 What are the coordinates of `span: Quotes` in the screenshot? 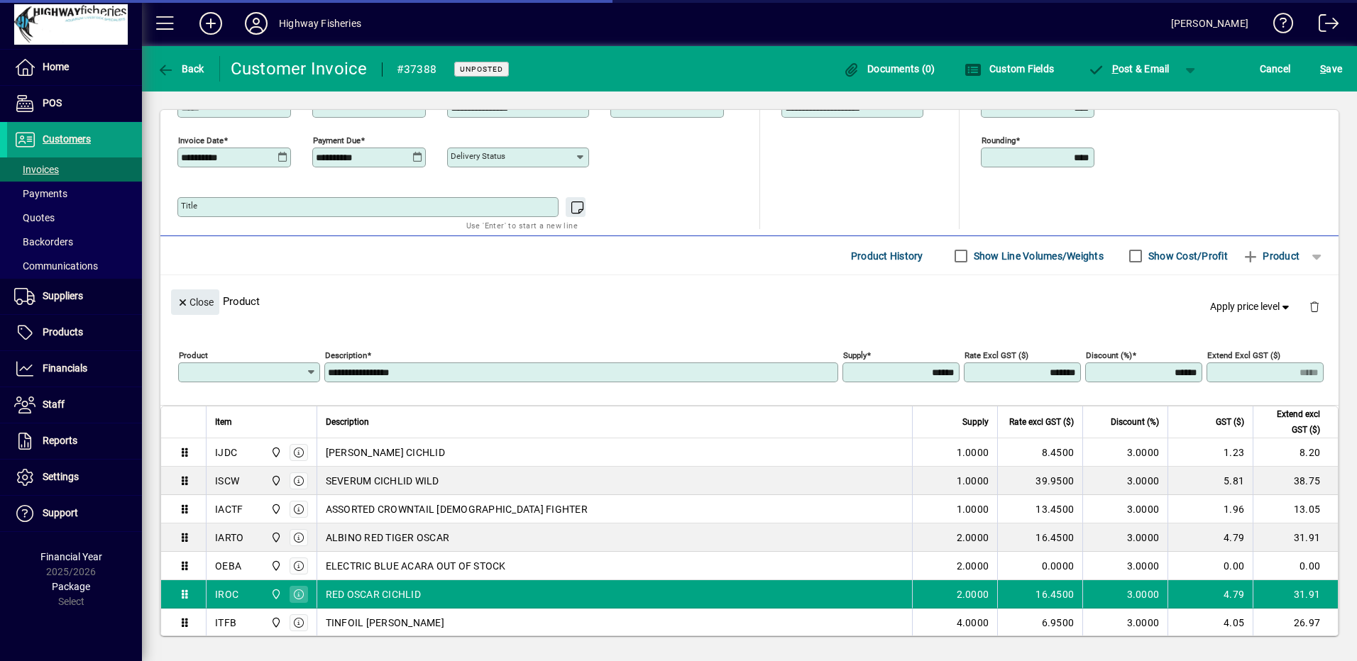 It's located at (34, 218).